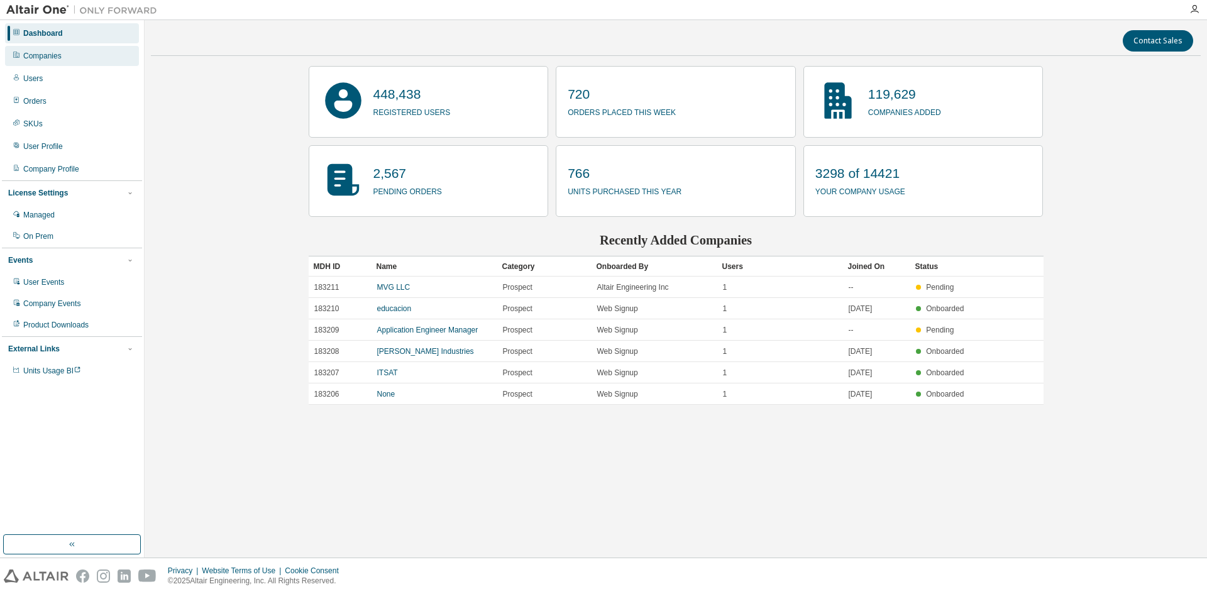 Image resolution: width=1207 pixels, height=594 pixels. Describe the element at coordinates (327, 330) in the screenshot. I see `span: 183209` at that location.